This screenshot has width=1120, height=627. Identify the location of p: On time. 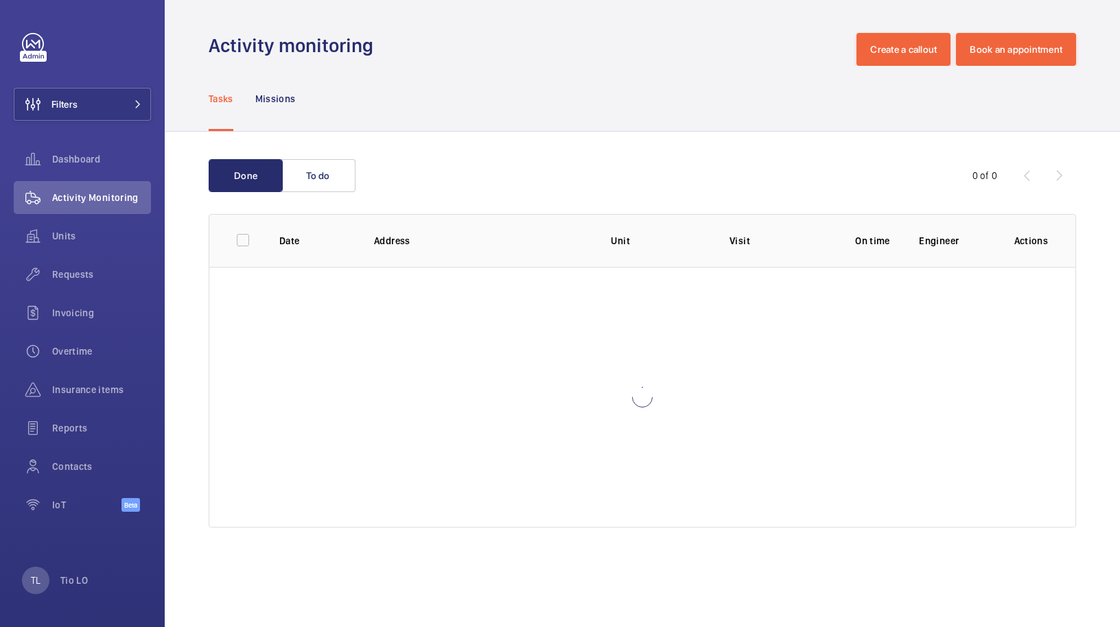
(873, 241).